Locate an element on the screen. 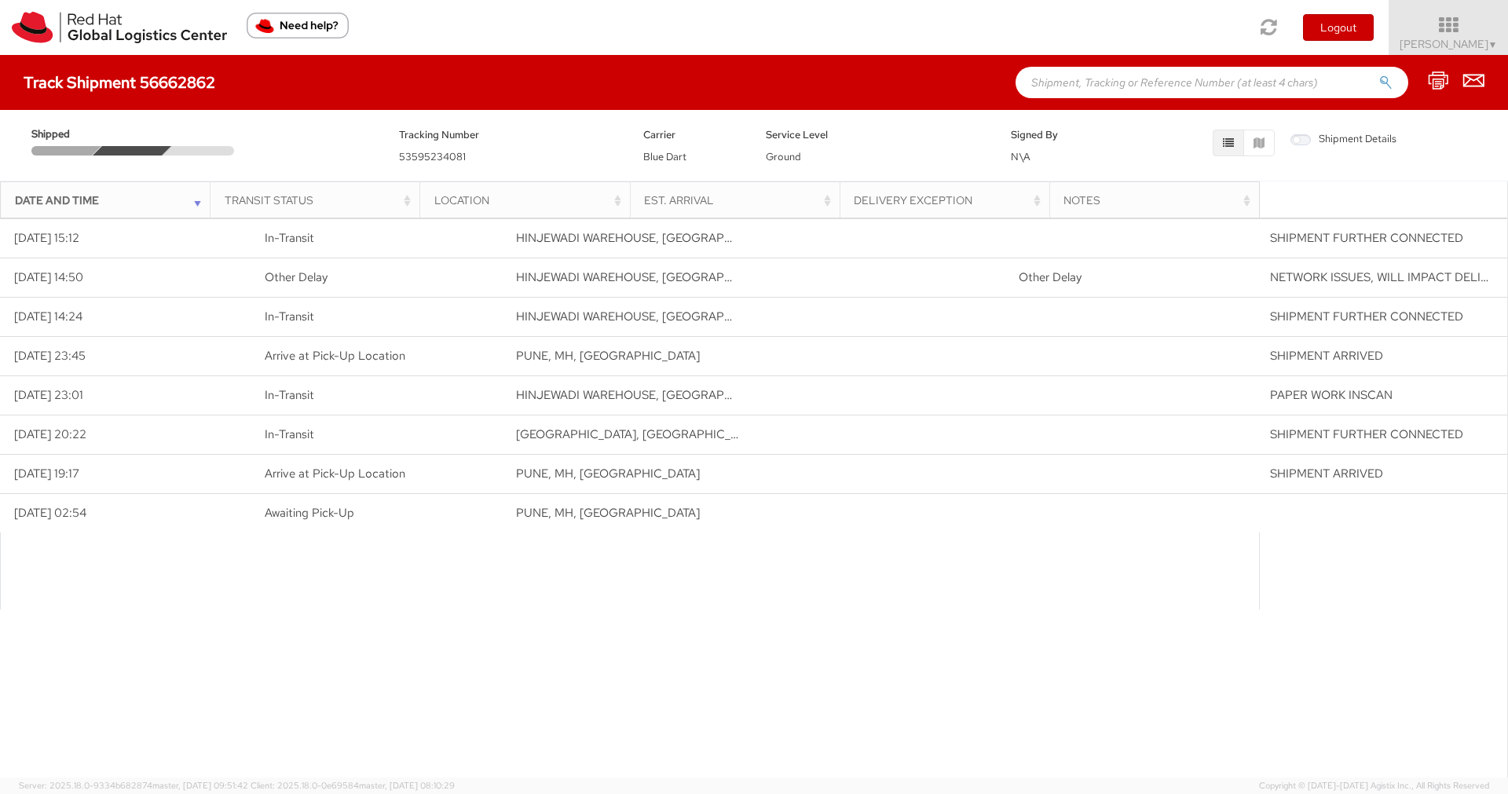  span: Ground is located at coordinates (783, 156).